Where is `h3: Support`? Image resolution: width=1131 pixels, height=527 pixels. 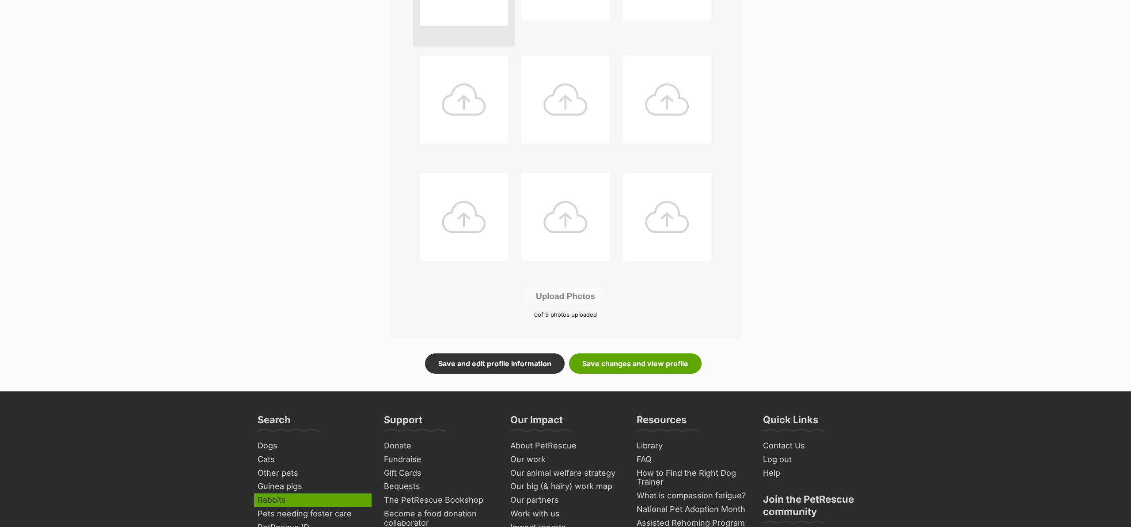
h3: Support is located at coordinates (403, 422).